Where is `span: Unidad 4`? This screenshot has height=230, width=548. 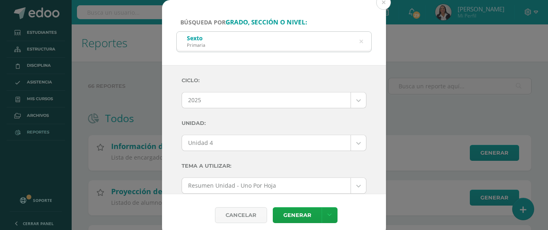 span: Unidad 4 is located at coordinates (266, 143).